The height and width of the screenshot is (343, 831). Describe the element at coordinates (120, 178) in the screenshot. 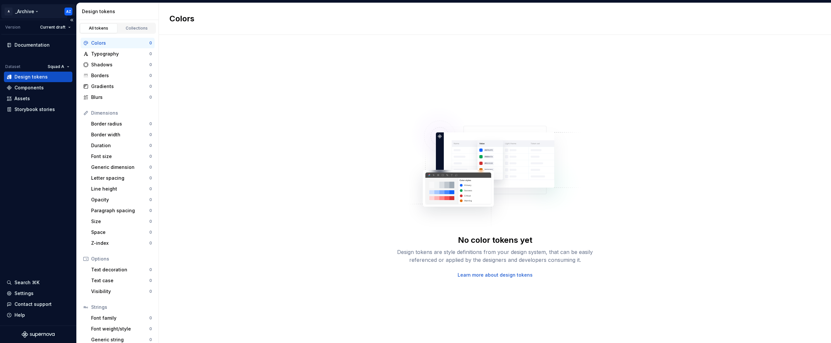

I see `div: Letter spacing` at that location.